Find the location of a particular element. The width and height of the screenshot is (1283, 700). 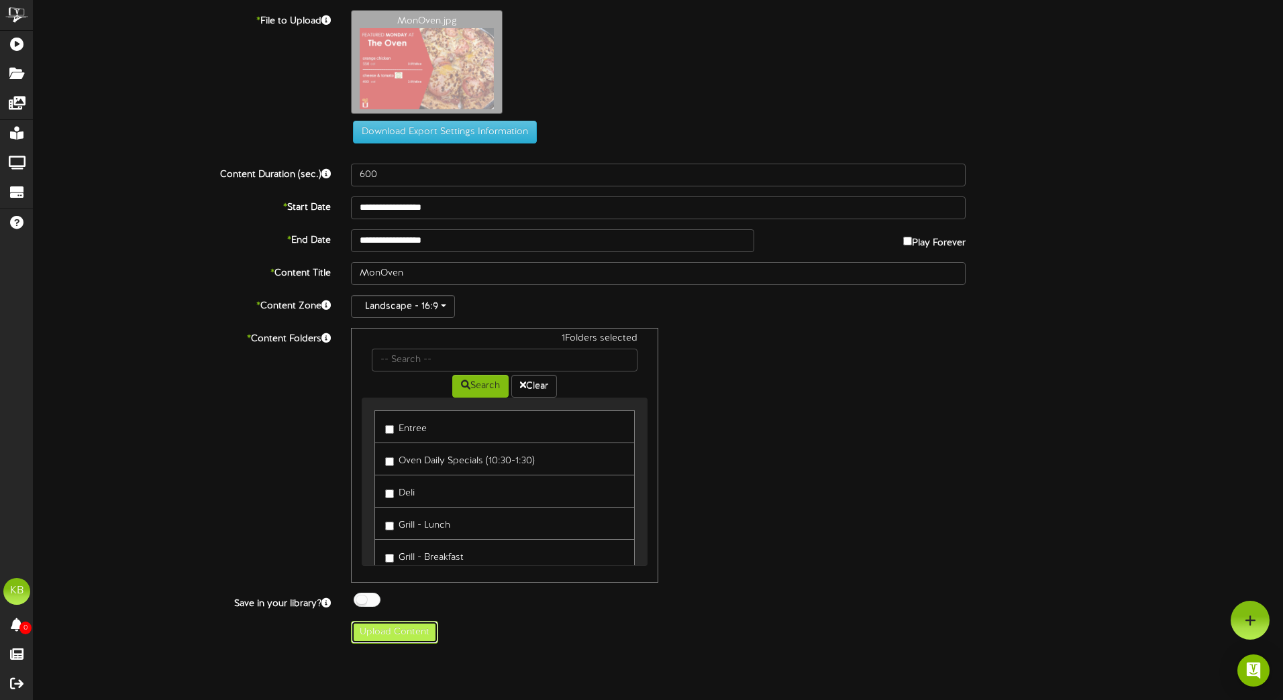

label: Oven Daily Specials (10:30-1:30) is located at coordinates (460, 459).